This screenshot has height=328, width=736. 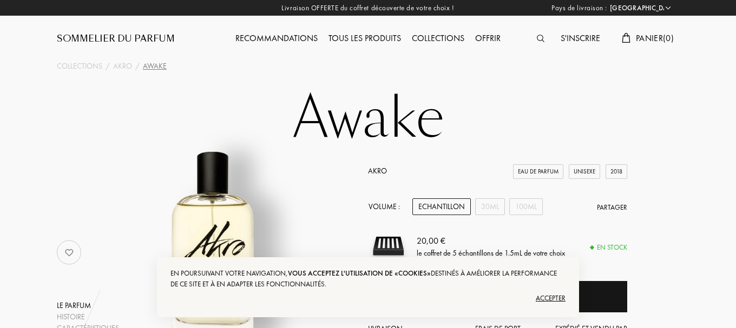 What do you see at coordinates (88, 306) in the screenshot?
I see `div: Le parfum` at bounding box center [88, 306].